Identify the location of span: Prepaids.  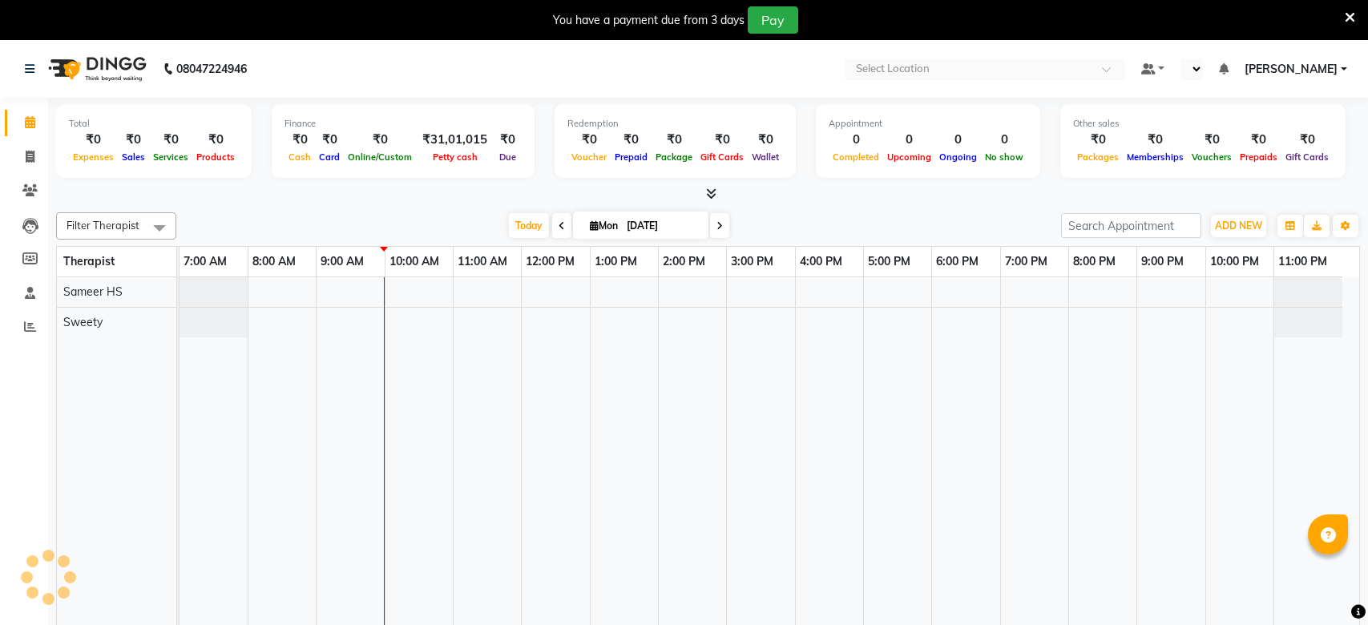
(1258, 157).